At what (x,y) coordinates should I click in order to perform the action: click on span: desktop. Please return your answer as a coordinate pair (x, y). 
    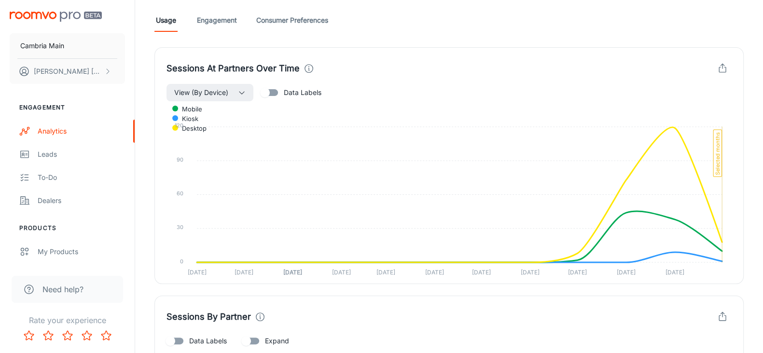
    Looking at the image, I should click on (191, 128).